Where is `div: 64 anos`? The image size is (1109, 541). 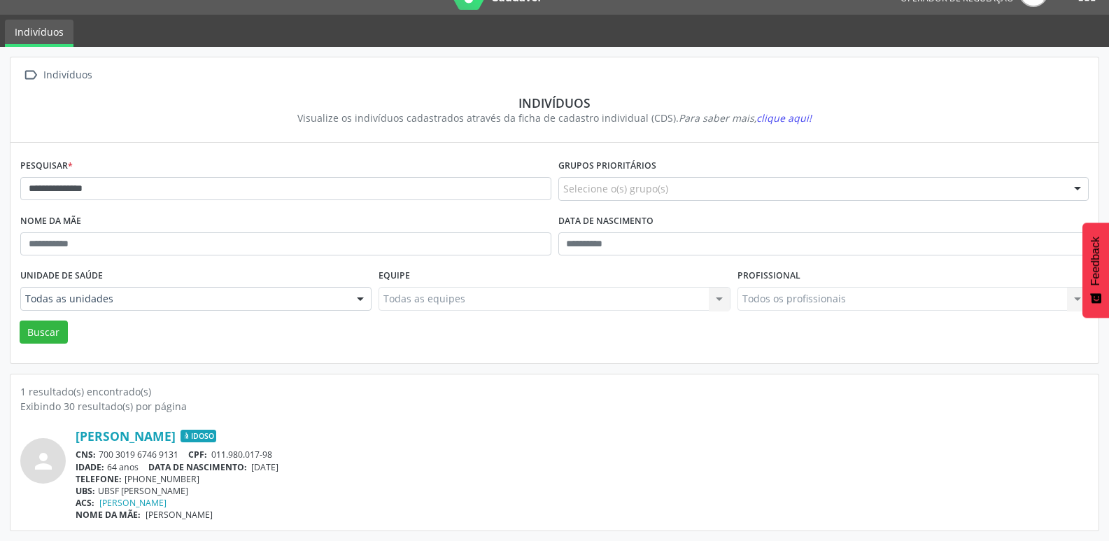 div: 64 anos is located at coordinates (582, 467).